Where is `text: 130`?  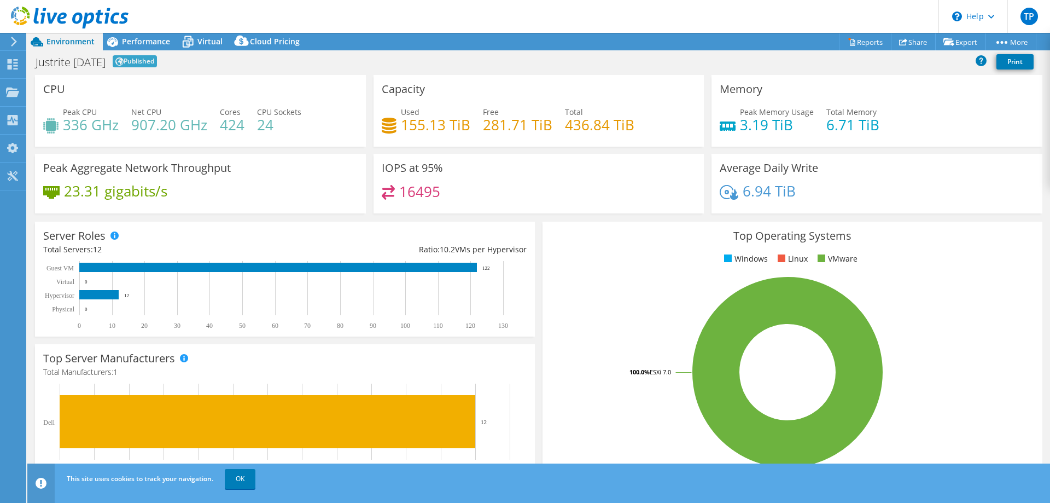
text: 130 is located at coordinates (503, 326).